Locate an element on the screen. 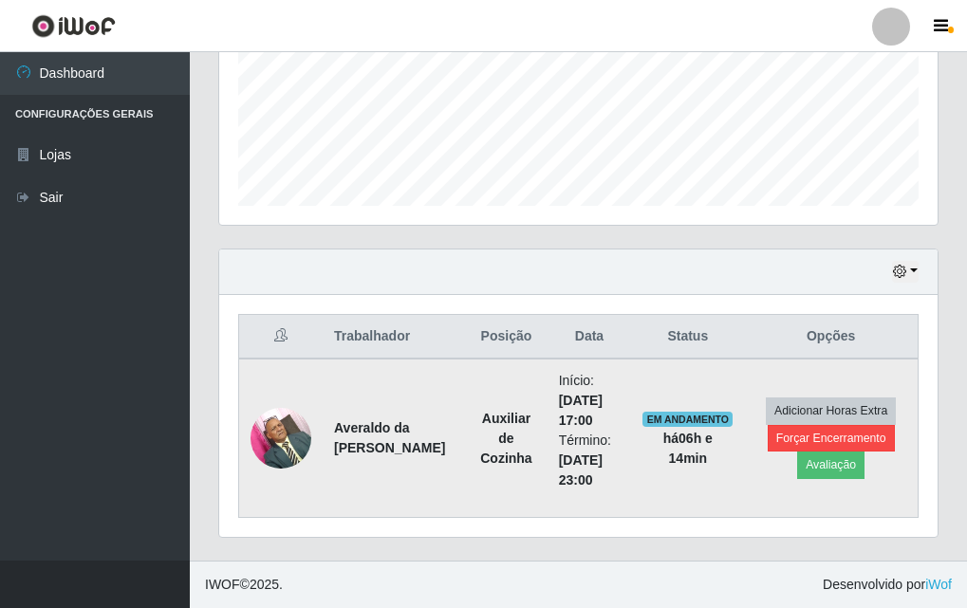 This screenshot has height=608, width=967. span: EM ANDAMENTO is located at coordinates (687, 420).